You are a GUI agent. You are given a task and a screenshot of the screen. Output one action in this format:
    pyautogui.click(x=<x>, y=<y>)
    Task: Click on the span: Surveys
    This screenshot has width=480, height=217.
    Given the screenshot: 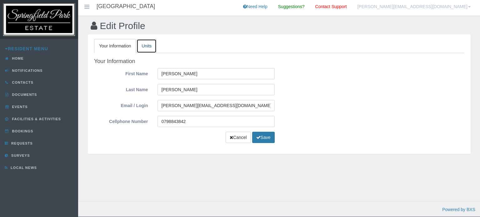 What is the action you would take?
    pyautogui.click(x=20, y=156)
    